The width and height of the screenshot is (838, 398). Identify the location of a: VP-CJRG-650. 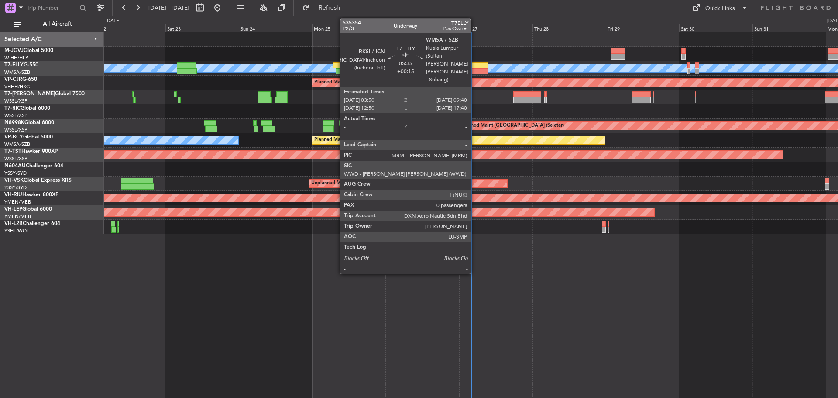
(21, 79).